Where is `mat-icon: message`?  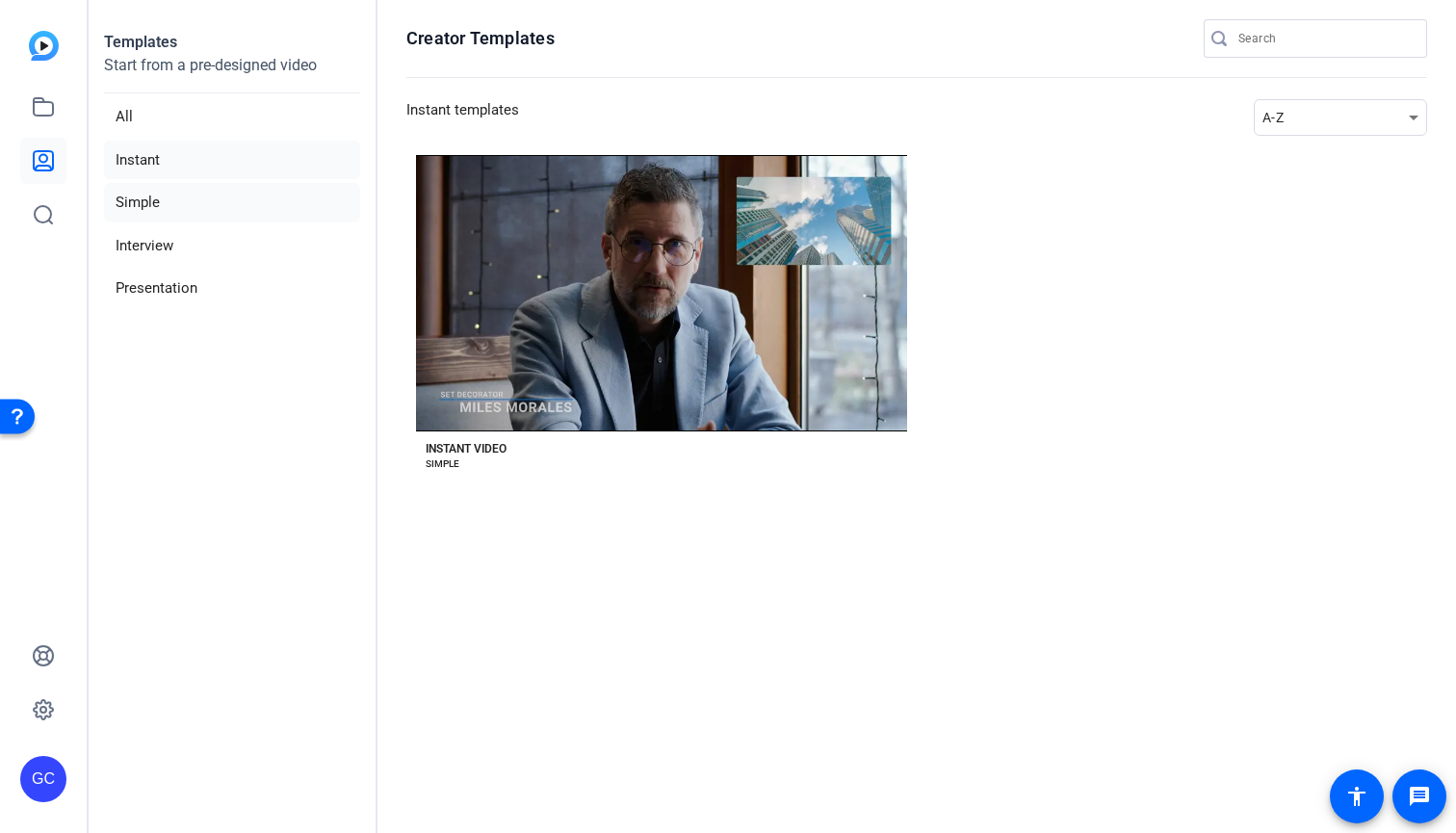
mat-icon: message is located at coordinates (1420, 796).